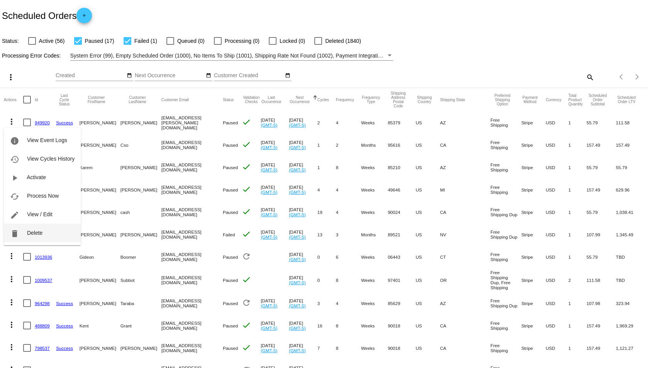  Describe the element at coordinates (15, 141) in the screenshot. I see `mat-icon: info` at that location.